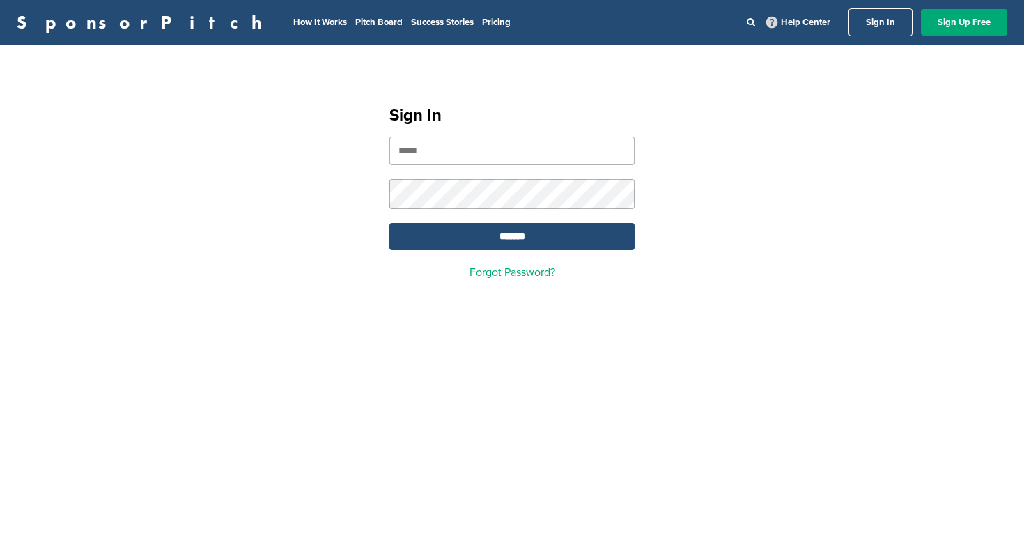  What do you see at coordinates (379, 22) in the screenshot?
I see `a: Pitch Board` at bounding box center [379, 22].